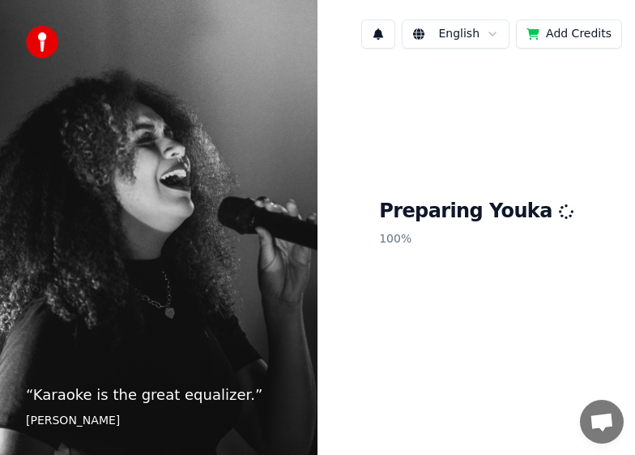  Describe the element at coordinates (42, 42) in the screenshot. I see `img: youka` at that location.